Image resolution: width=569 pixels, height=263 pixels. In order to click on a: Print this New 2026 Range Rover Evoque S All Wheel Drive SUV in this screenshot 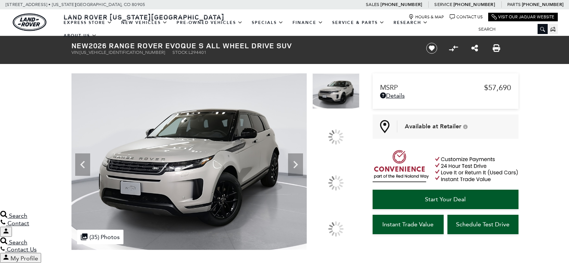, I will do `click(496, 48)`.